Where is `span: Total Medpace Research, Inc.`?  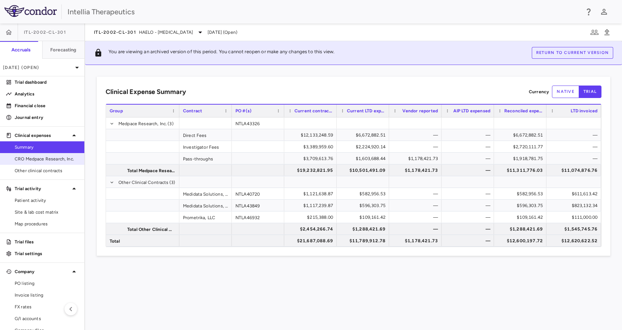 span: Total Medpace Research, Inc. is located at coordinates (151, 171).